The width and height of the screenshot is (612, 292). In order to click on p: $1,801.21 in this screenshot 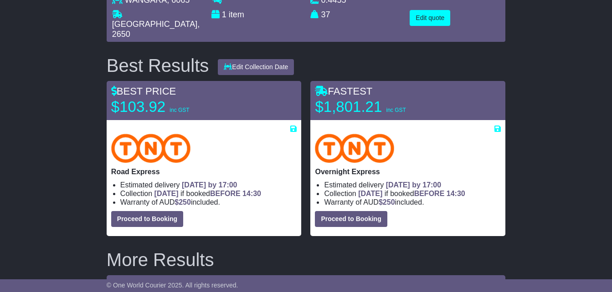, I will do `click(372, 107)`.